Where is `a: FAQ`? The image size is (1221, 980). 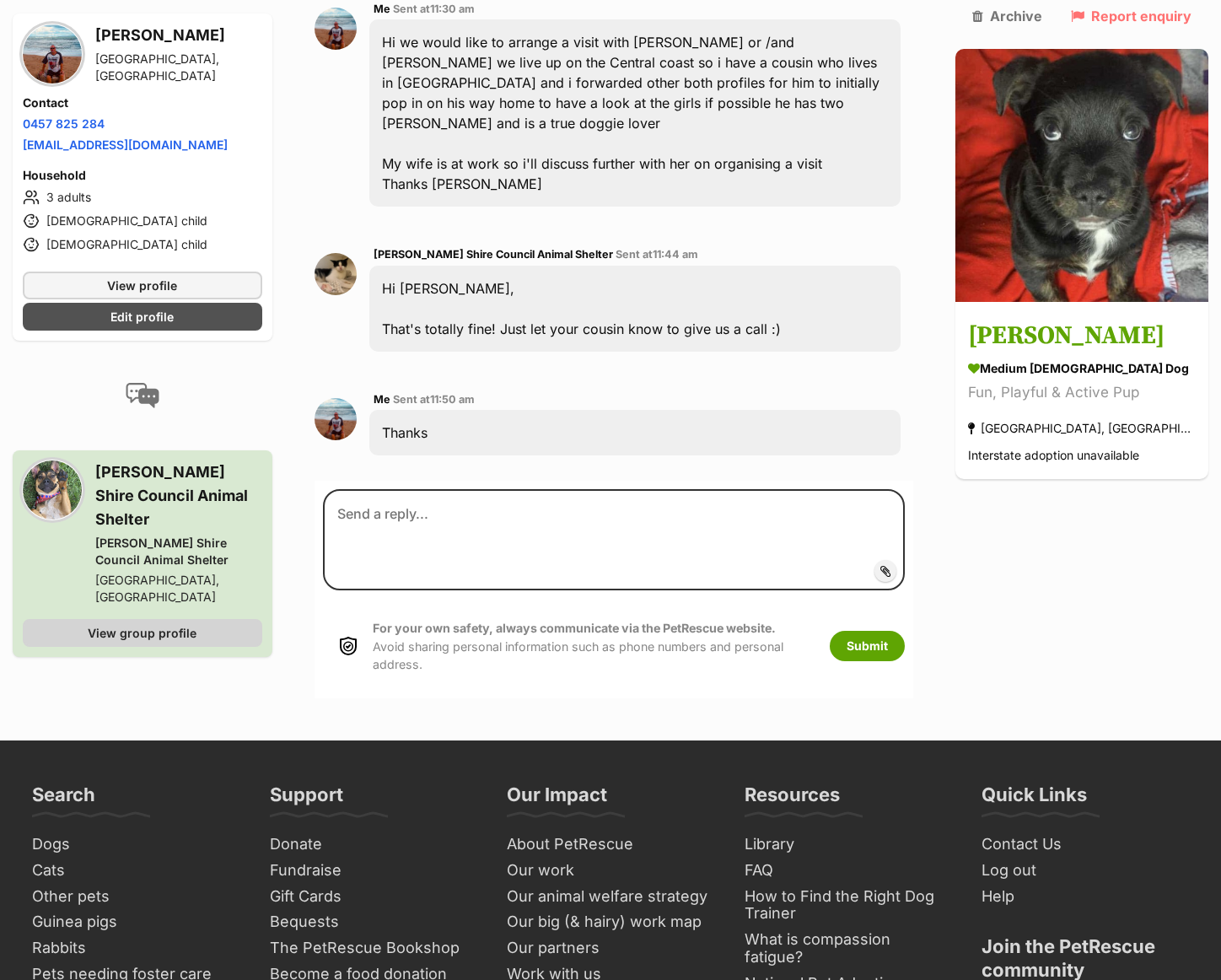 a: FAQ is located at coordinates (848, 870).